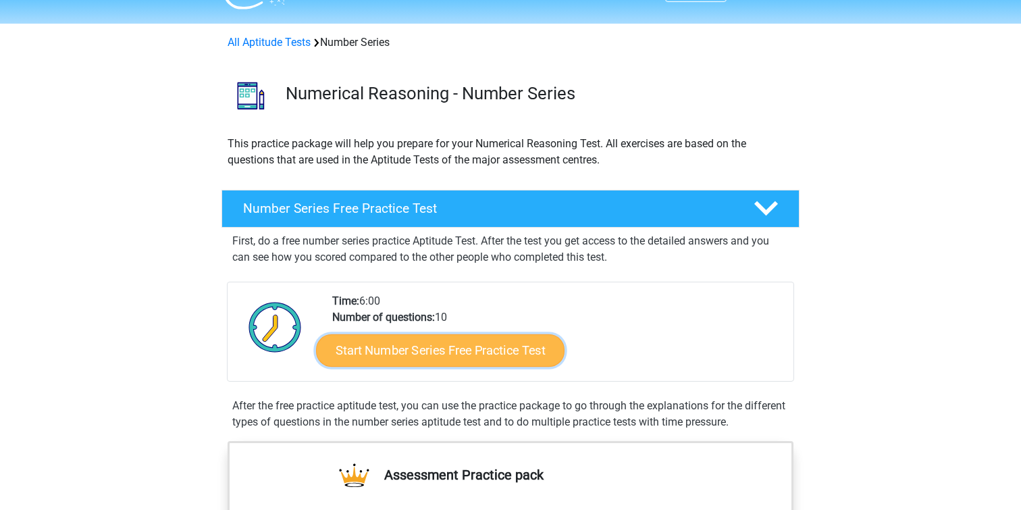 This screenshot has height=510, width=1021. I want to click on h4: Number Series Free Practice Test, so click(487, 208).